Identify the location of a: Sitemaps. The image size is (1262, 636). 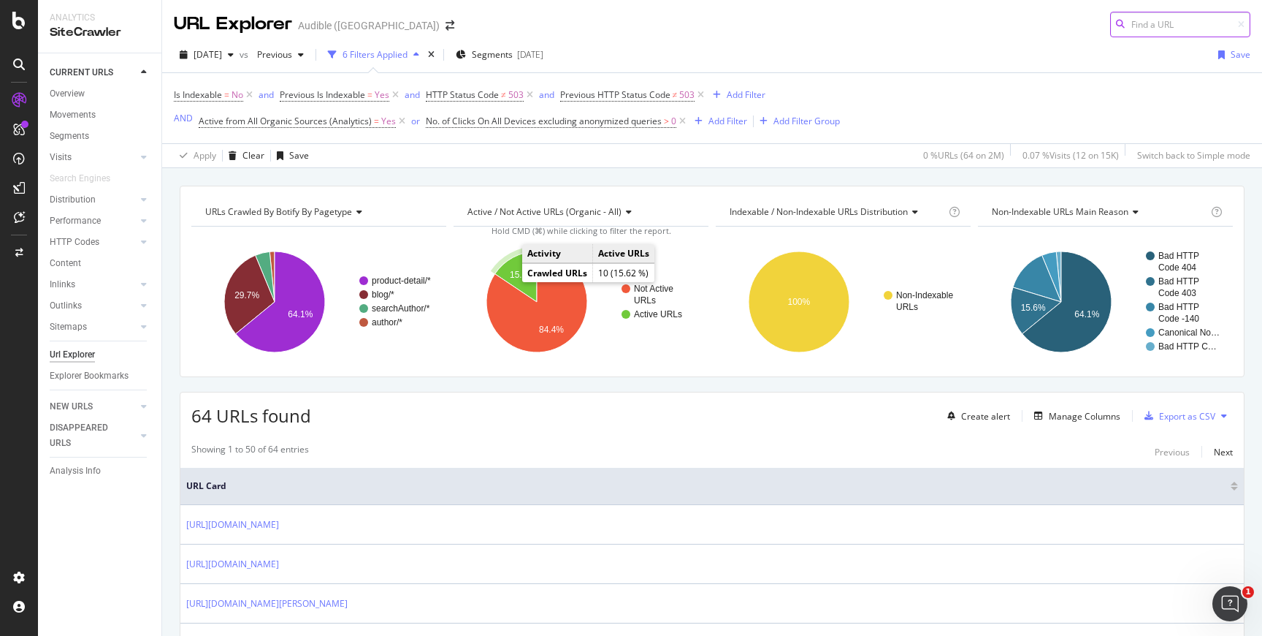
(93, 327).